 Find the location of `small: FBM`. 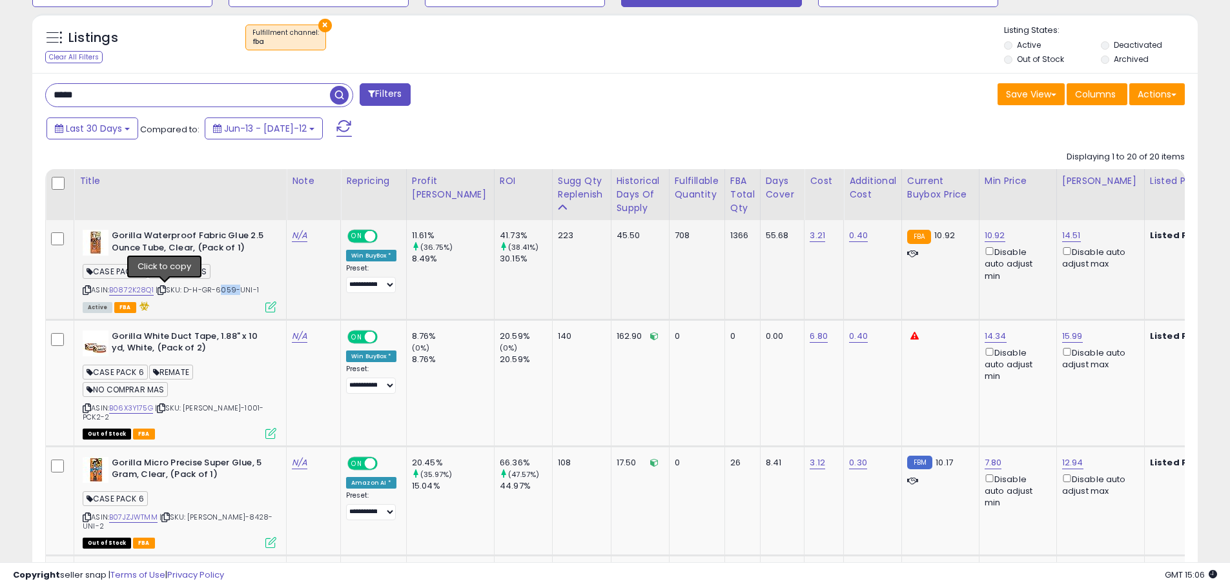

small: FBM is located at coordinates (920, 462).